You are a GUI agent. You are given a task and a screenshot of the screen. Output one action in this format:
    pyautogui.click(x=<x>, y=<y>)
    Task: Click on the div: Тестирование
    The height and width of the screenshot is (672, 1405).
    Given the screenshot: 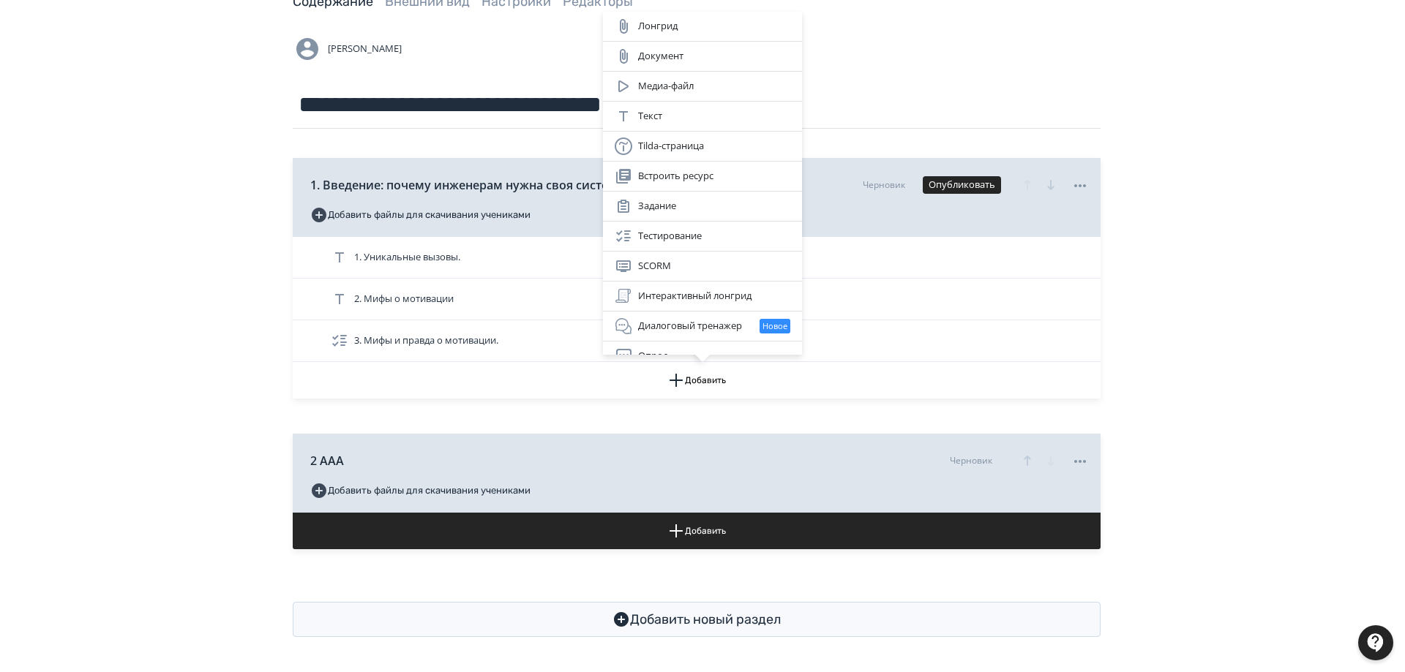 What is the action you would take?
    pyautogui.click(x=702, y=236)
    